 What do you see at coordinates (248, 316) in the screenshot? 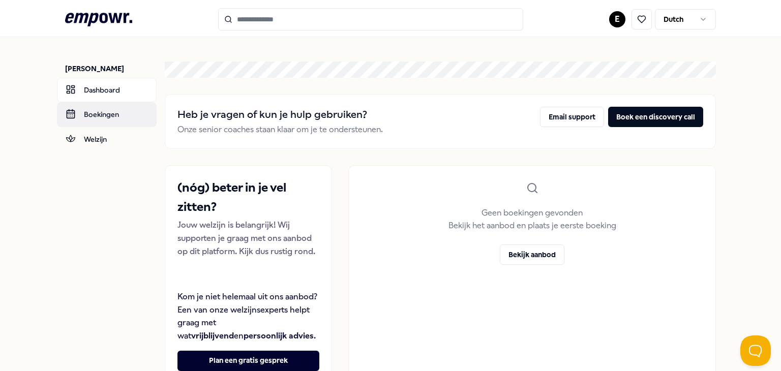
I see `p: Kom je niet helemaal uit ons aanbod? Een van onze welzijnsexperts helpt graag met wat en .` at bounding box center [248, 316].